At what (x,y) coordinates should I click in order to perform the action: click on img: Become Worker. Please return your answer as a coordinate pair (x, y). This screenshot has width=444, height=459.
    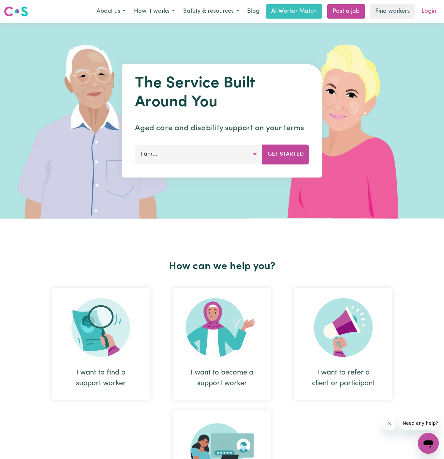
    Looking at the image, I should click on (222, 328).